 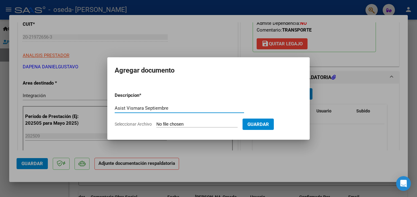 What do you see at coordinates (258, 124) in the screenshot?
I see `span: Guardar` at bounding box center [258, 124].